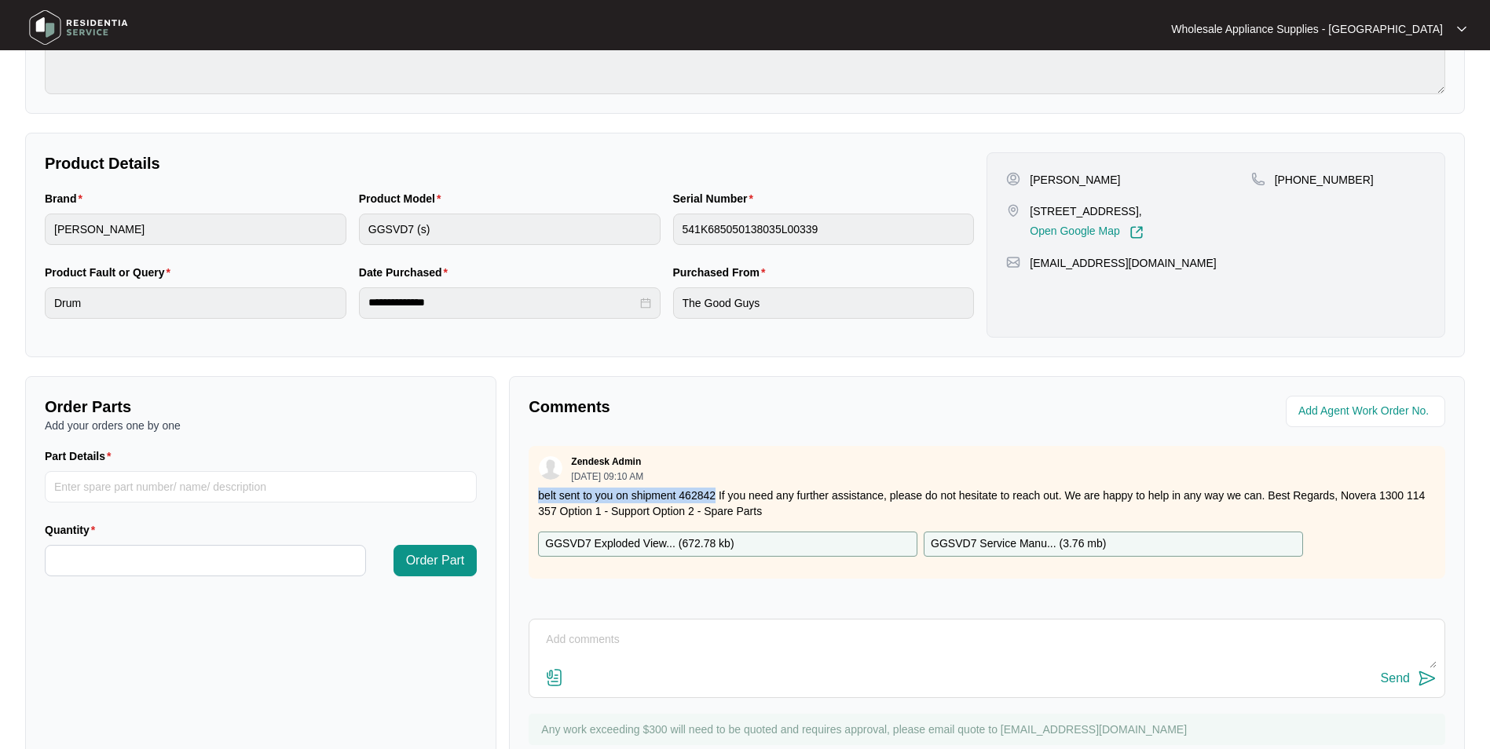 The image size is (1490, 749). I want to click on div: Send, so click(1395, 678).